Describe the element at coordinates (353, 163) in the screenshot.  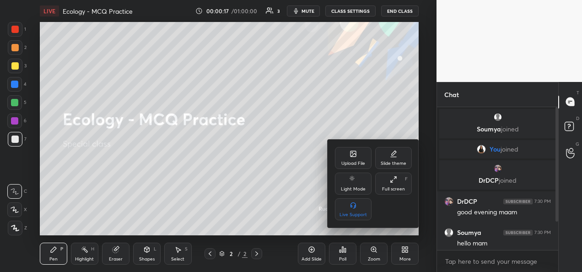
I see `div: Upload File` at that location.